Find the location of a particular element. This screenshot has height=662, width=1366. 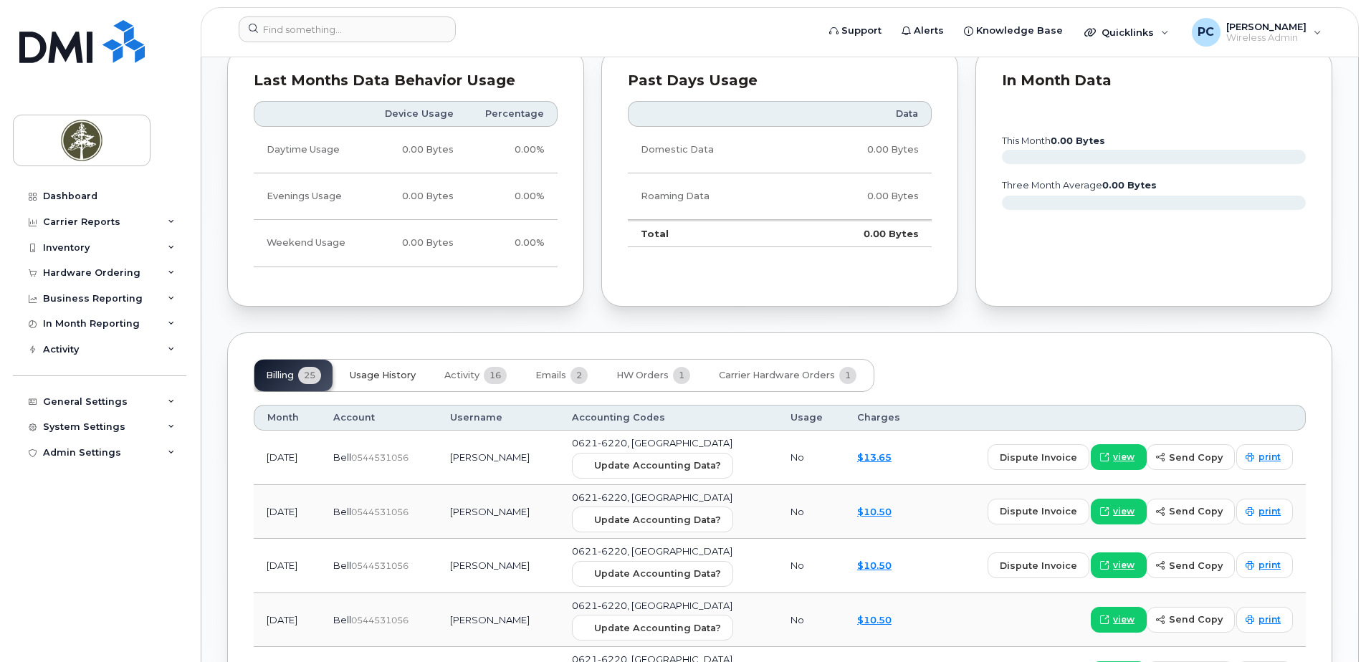

span: Alerts is located at coordinates (929, 31).